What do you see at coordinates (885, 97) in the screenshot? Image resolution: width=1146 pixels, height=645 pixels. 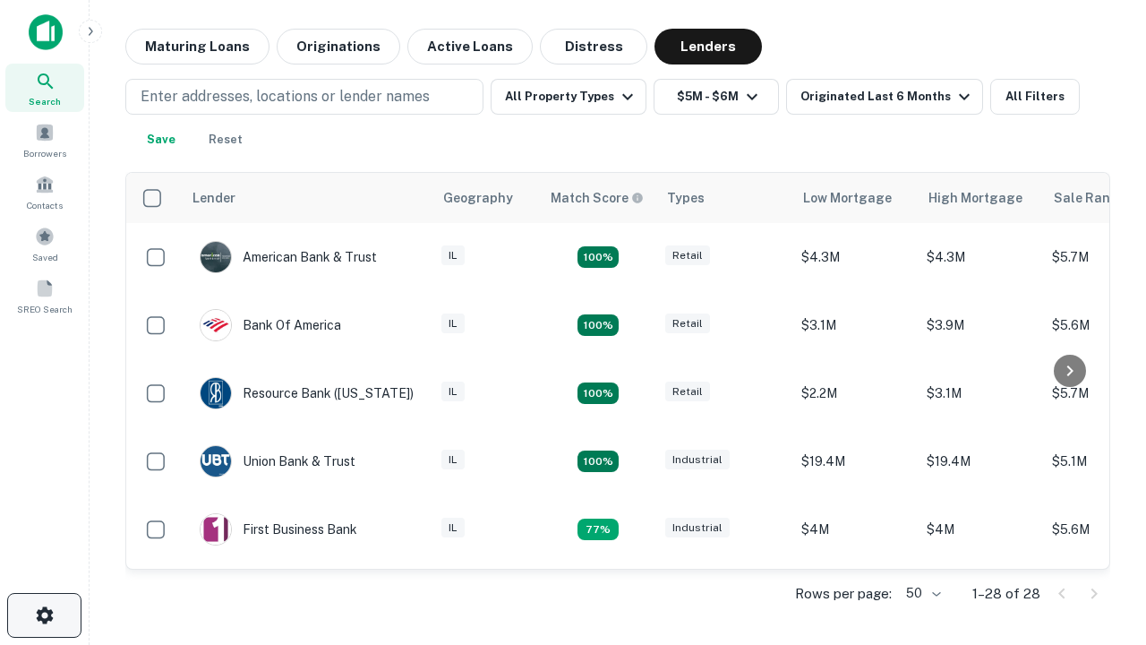 I see `button: Originated Last 6 Months` at bounding box center [885, 97].